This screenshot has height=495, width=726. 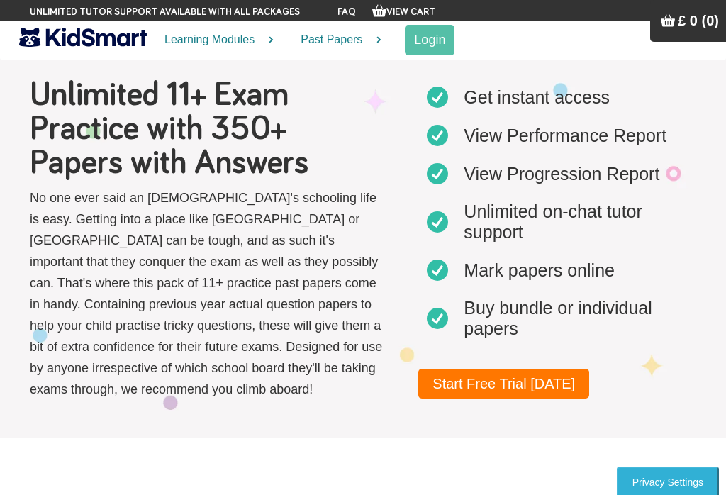 What do you see at coordinates (165, 12) in the screenshot?
I see `span: Unlimited tutor support available with all packages` at bounding box center [165, 12].